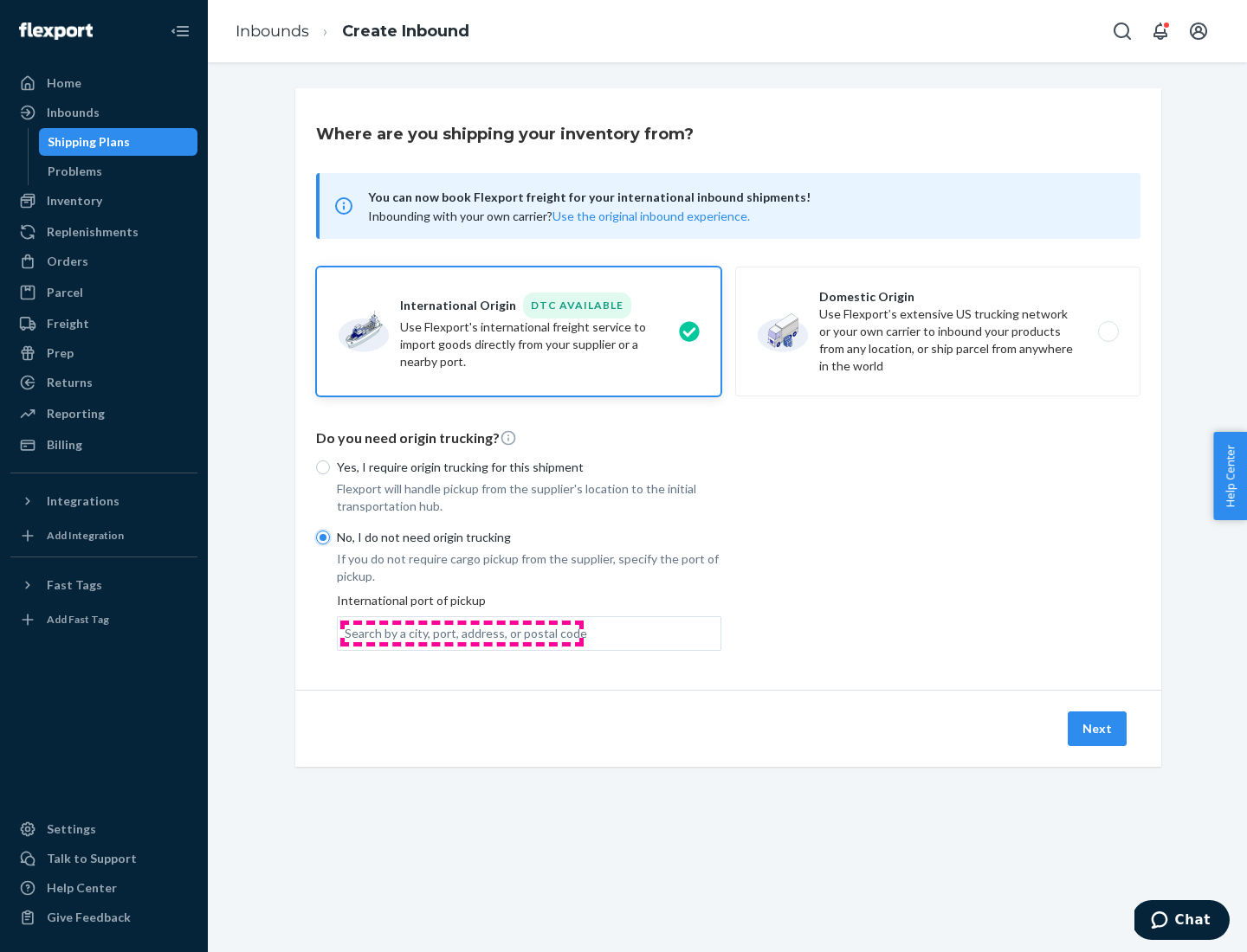 This screenshot has height=952, width=1247. I want to click on a: Parcel, so click(104, 293).